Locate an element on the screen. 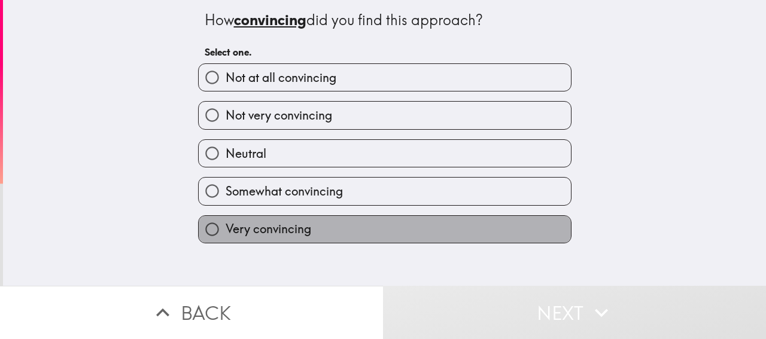 The height and width of the screenshot is (339, 766). span: Not very convincing is located at coordinates (279, 115).